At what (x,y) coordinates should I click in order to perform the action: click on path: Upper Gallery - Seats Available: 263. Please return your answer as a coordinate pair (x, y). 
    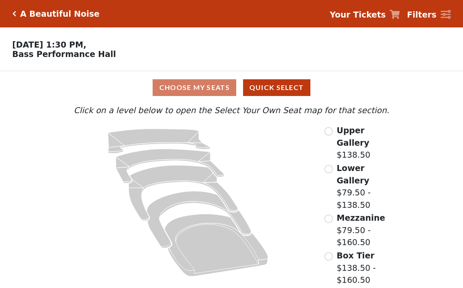
    Looking at the image, I should click on (159, 141).